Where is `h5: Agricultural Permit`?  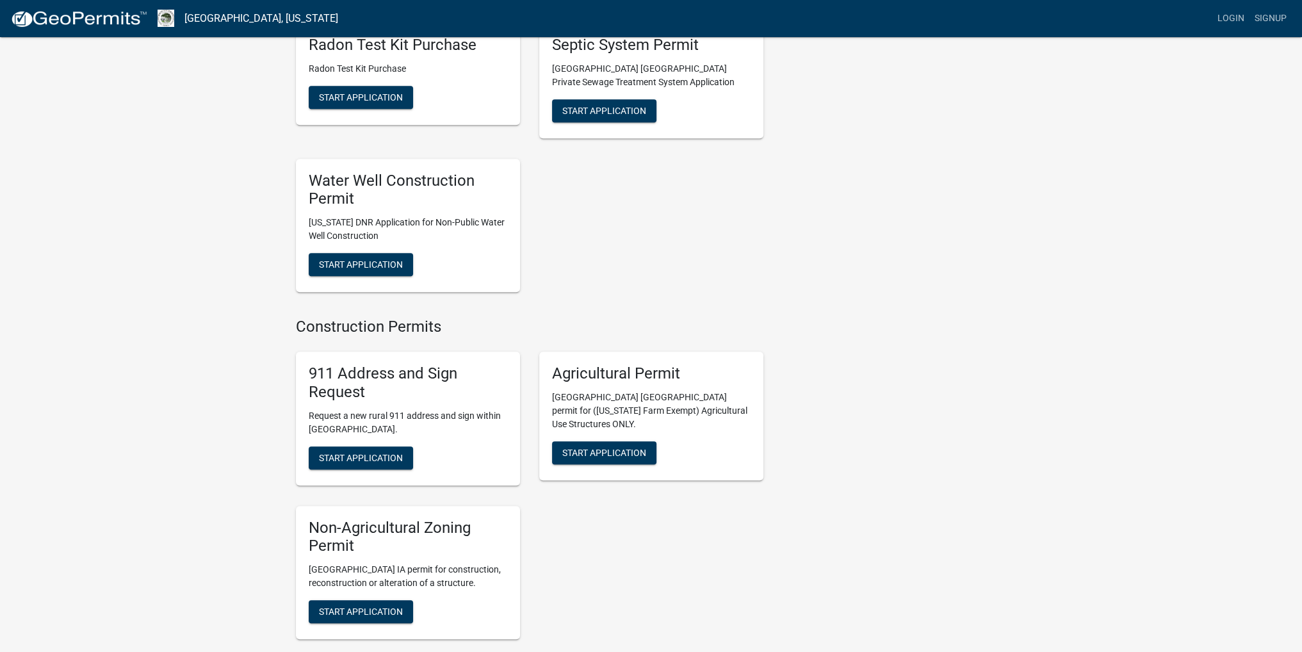
h5: Agricultural Permit is located at coordinates (651, 373).